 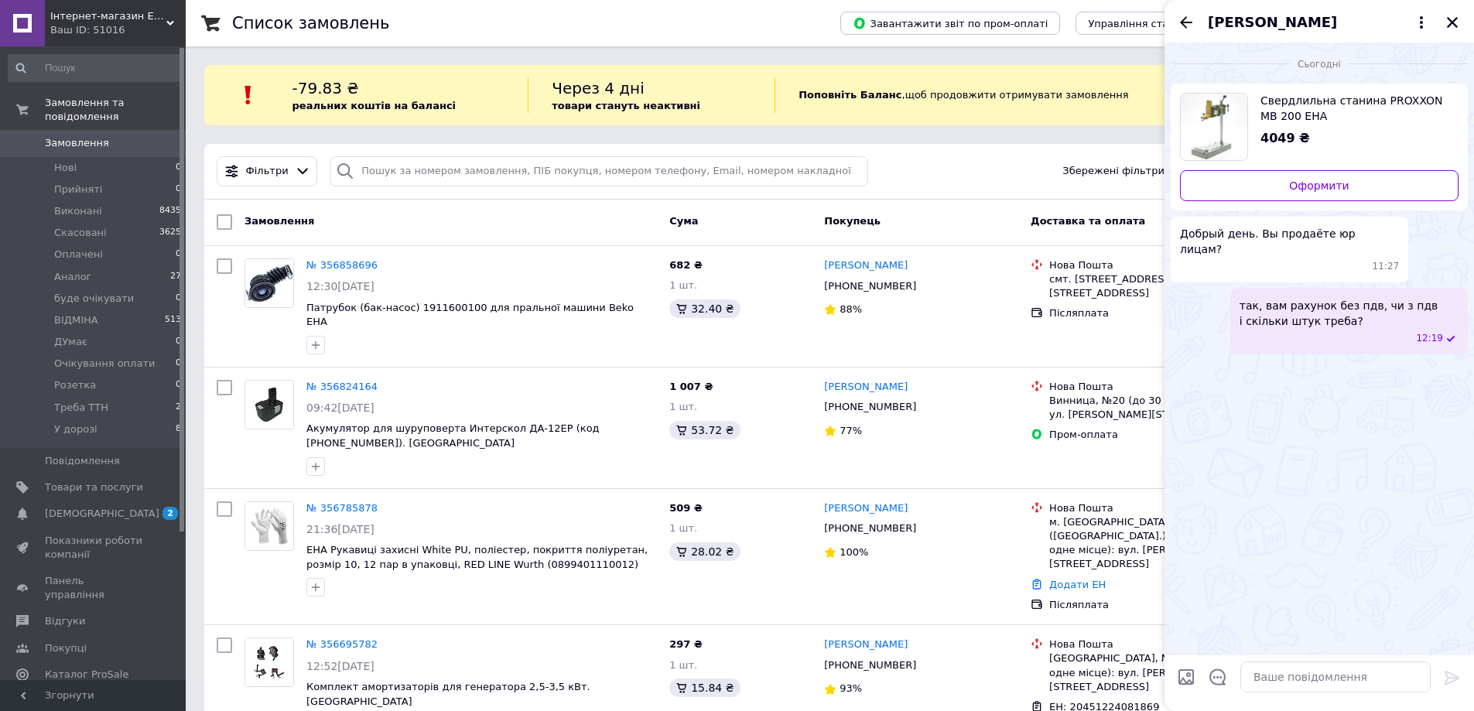 I want to click on img: :exclamation:, so click(x=248, y=95).